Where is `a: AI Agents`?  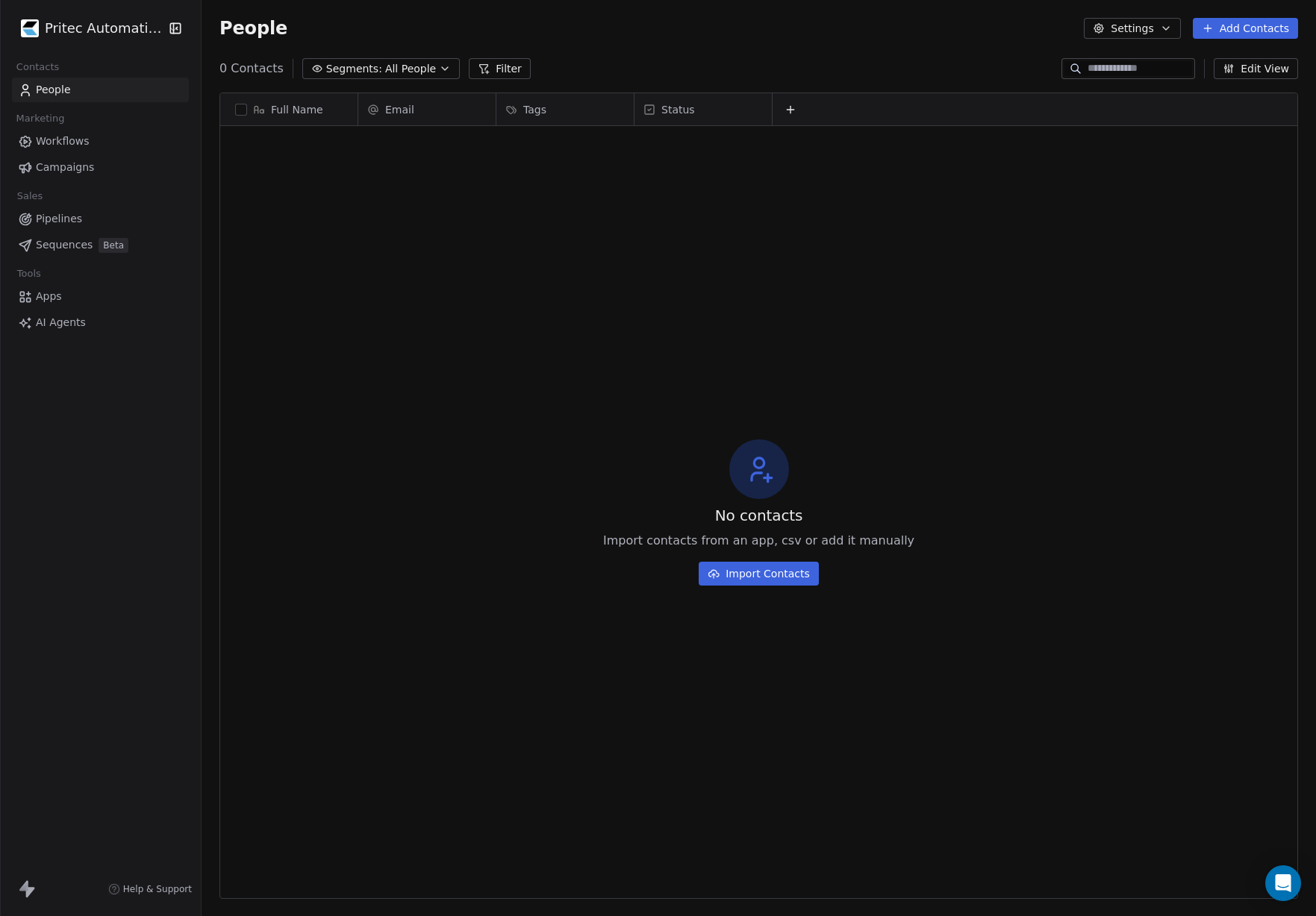
a: AI Agents is located at coordinates (100, 322).